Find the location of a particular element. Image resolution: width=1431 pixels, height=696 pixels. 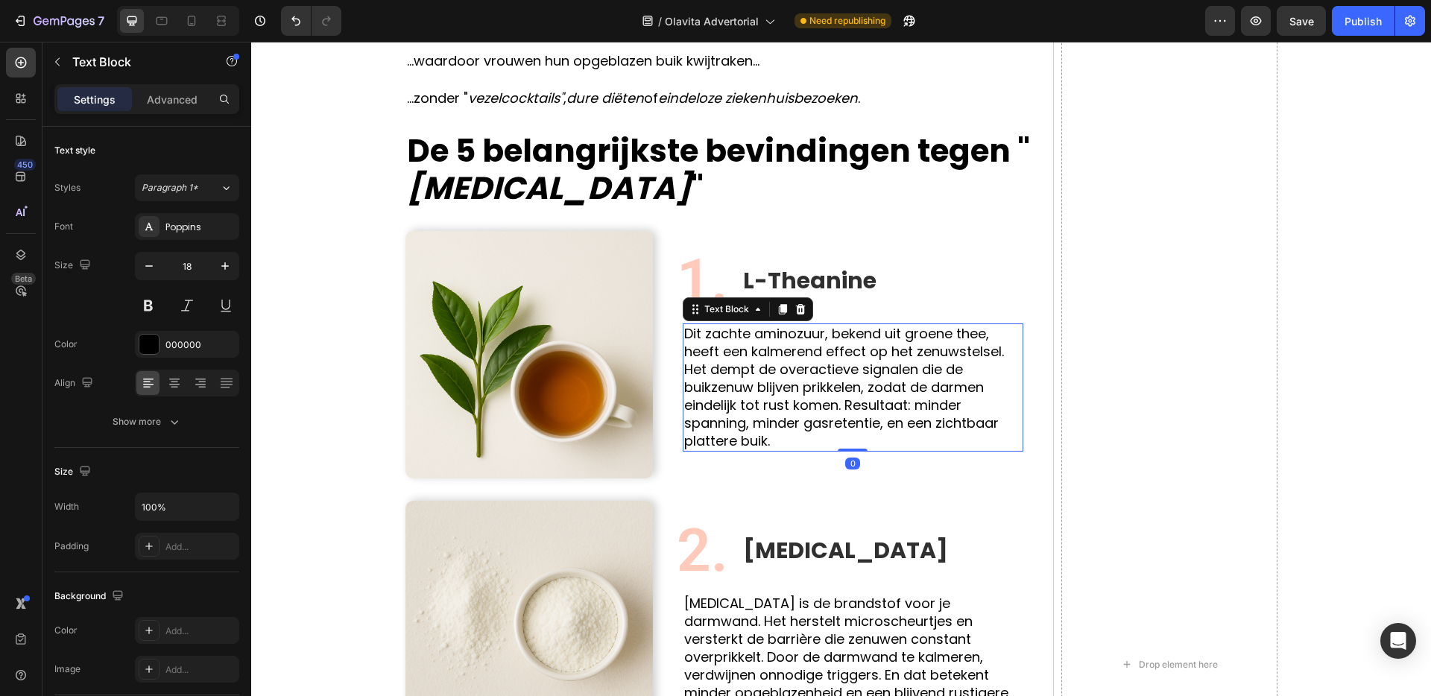

div: Show more is located at coordinates (147, 422).